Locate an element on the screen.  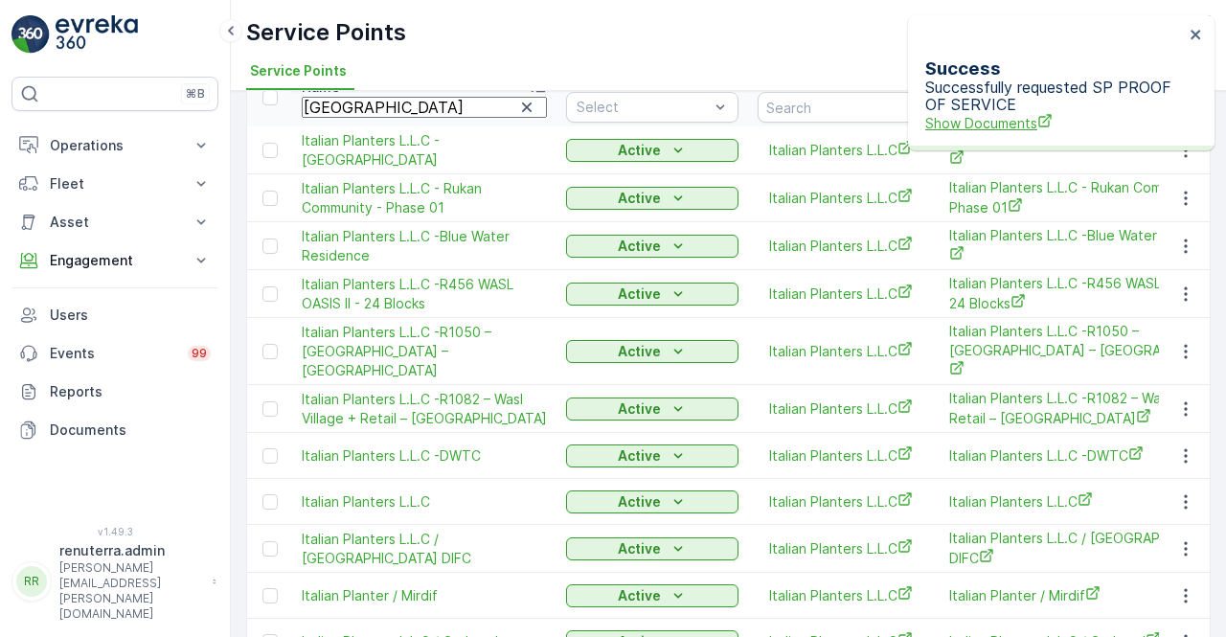
a: Reports is located at coordinates (115, 392).